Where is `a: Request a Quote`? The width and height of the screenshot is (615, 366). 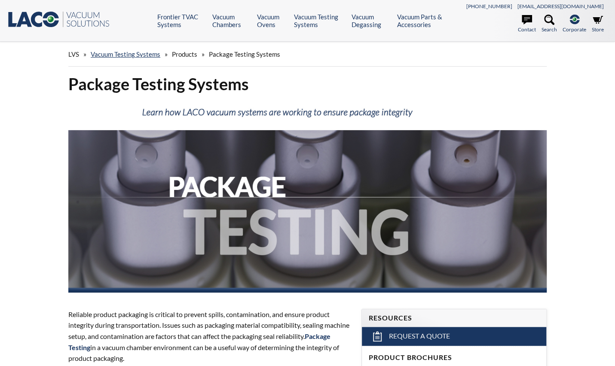
a: Request a Quote is located at coordinates (454, 337).